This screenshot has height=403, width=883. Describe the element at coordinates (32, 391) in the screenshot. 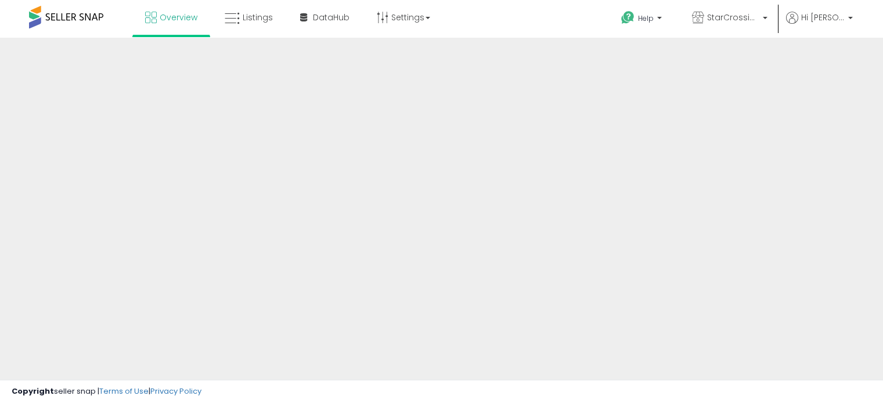

I see `strong: Copyright` at that location.